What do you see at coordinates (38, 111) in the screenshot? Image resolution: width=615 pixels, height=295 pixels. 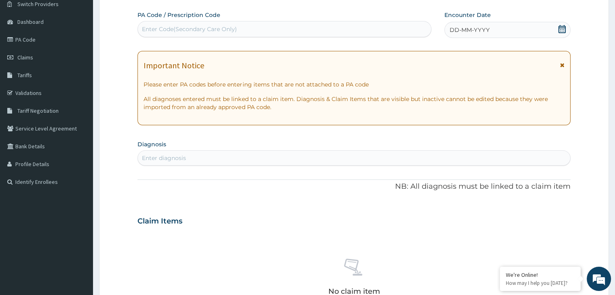 I see `span: Tariff Negotiation` at bounding box center [38, 111].